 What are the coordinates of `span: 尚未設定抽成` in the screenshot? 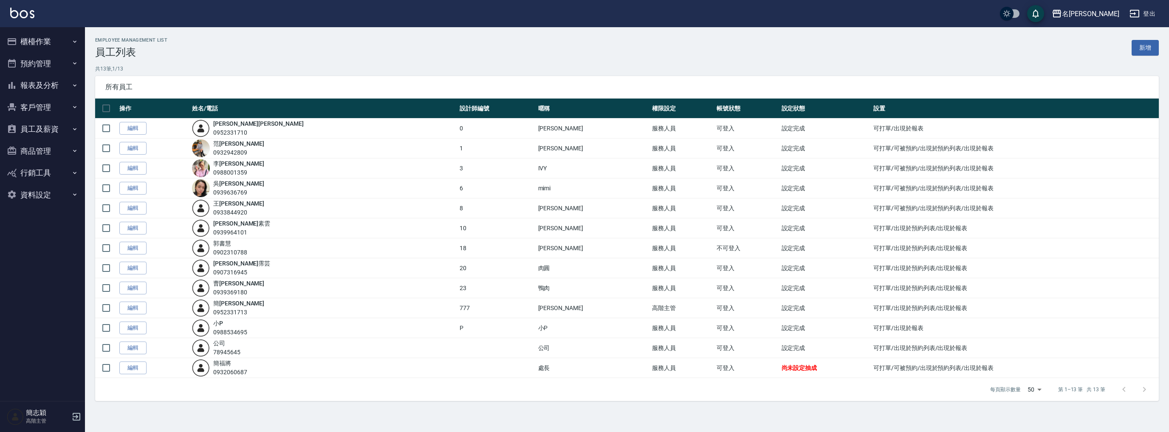 It's located at (799, 368).